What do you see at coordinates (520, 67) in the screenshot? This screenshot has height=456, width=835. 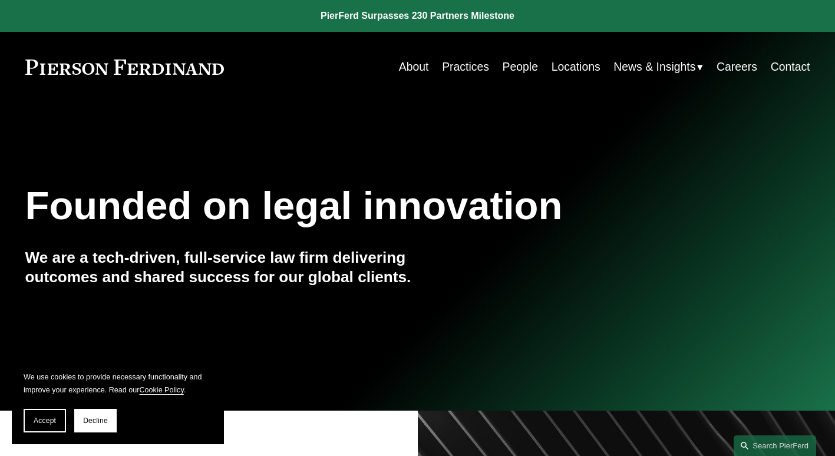 I see `a: People` at bounding box center [520, 67].